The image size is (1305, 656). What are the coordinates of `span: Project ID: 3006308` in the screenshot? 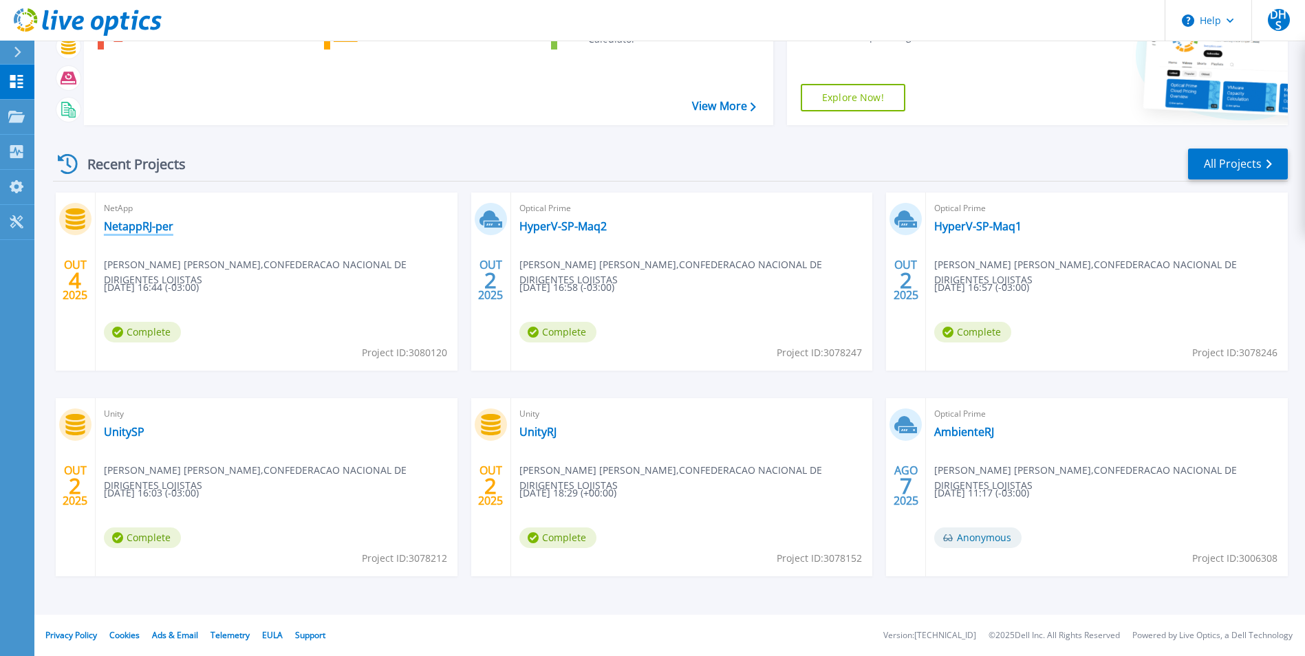 It's located at (1235, 559).